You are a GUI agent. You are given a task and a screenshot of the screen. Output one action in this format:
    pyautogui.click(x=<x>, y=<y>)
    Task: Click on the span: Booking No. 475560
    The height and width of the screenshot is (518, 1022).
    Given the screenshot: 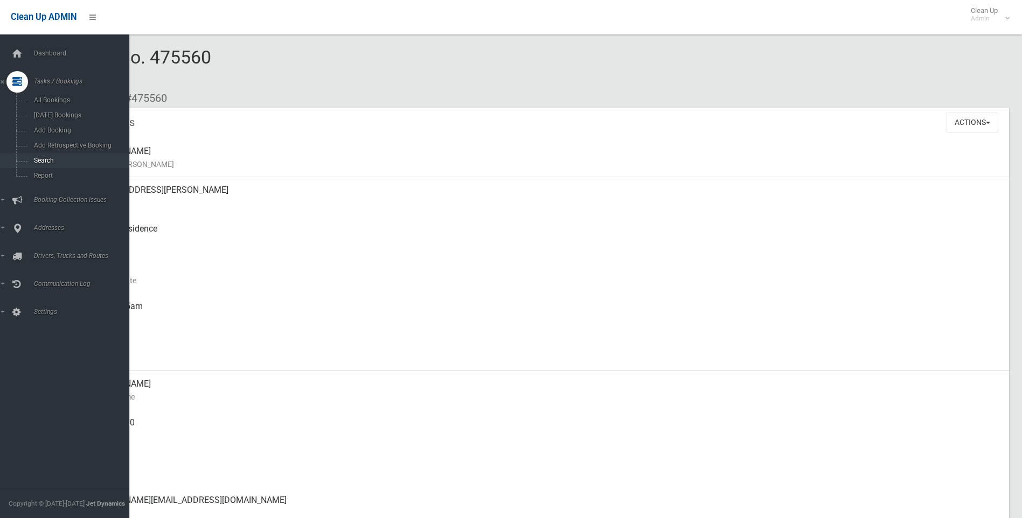 What is the action you would take?
    pyautogui.click(x=129, y=67)
    